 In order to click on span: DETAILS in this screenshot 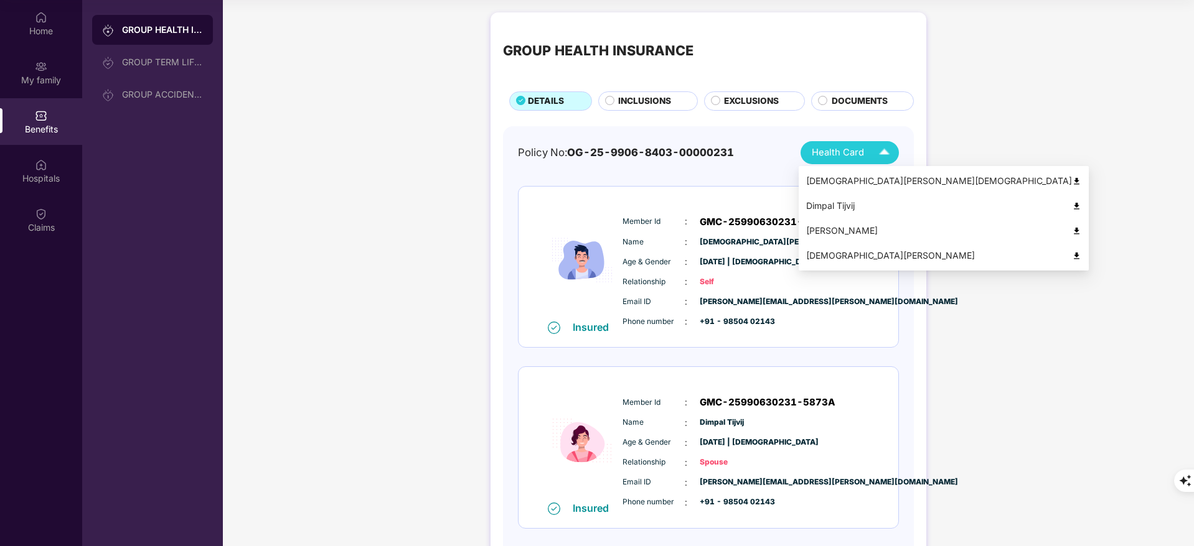, I will do `click(546, 101)`.